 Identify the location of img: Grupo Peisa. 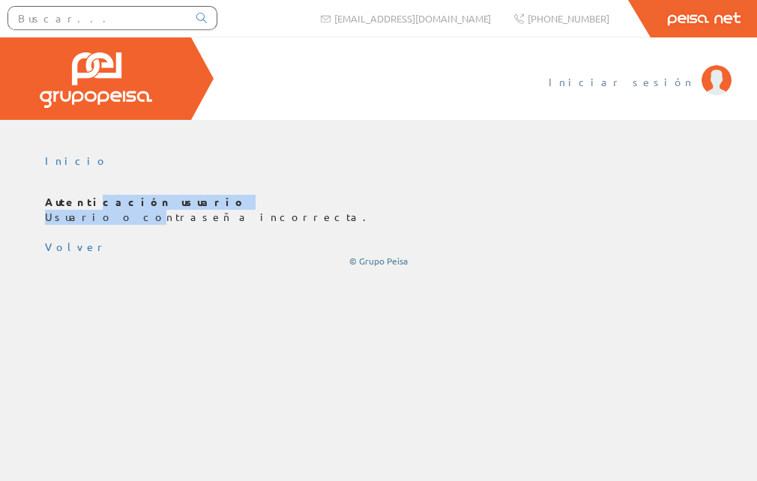
(96, 80).